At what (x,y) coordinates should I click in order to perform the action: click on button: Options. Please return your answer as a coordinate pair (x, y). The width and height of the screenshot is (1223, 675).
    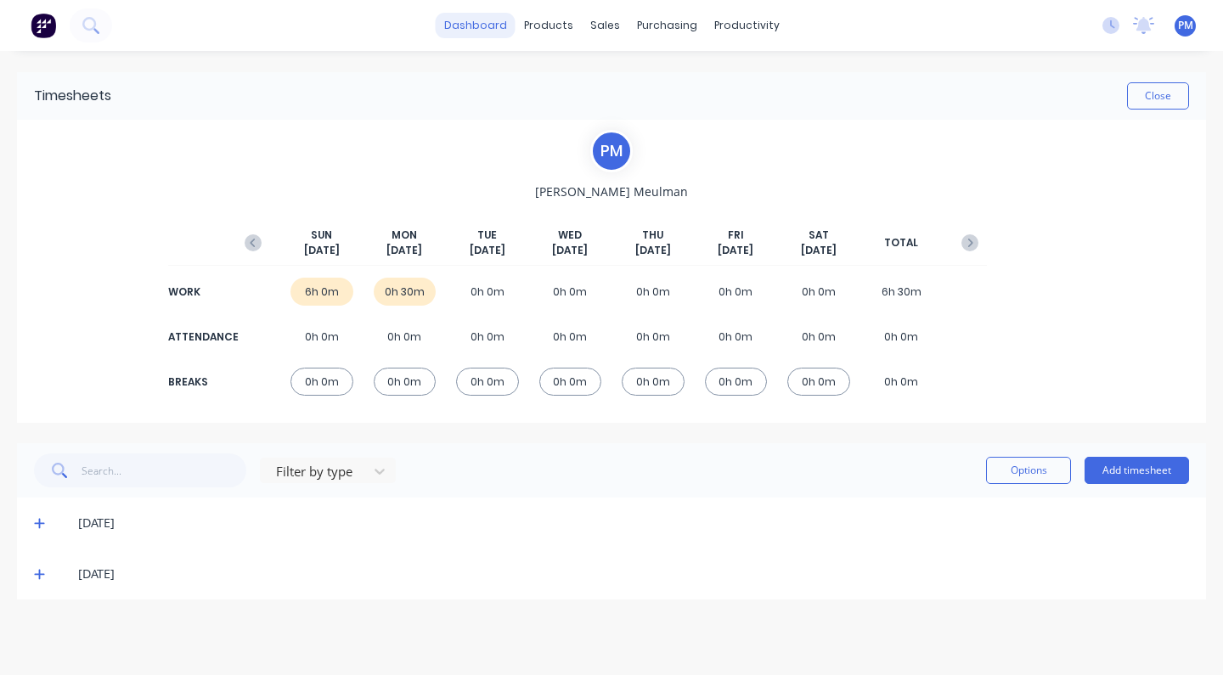
    Looking at the image, I should click on (1028, 471).